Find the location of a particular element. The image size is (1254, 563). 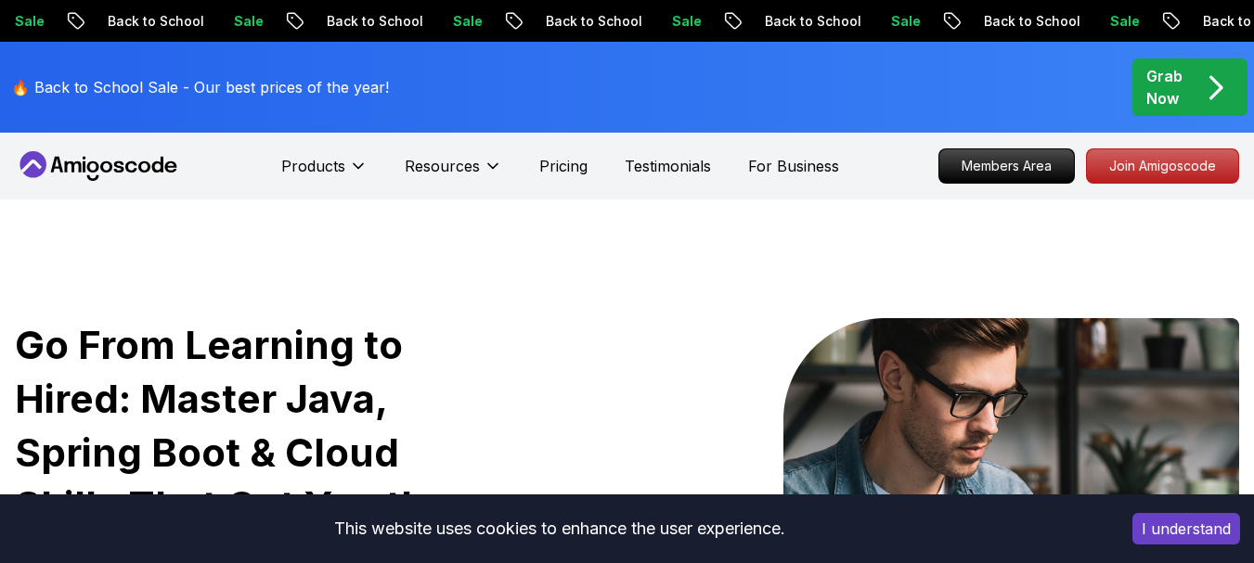

p: Members Area is located at coordinates (1006, 166).